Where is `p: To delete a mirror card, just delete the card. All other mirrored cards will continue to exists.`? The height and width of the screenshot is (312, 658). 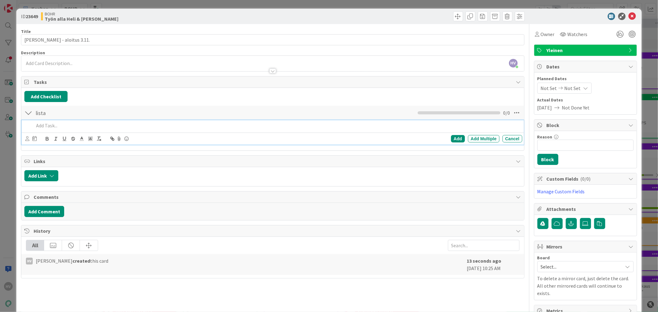
p: To delete a mirror card, just delete the card. All other mirrored cards will continue to exists. is located at coordinates (585, 286).